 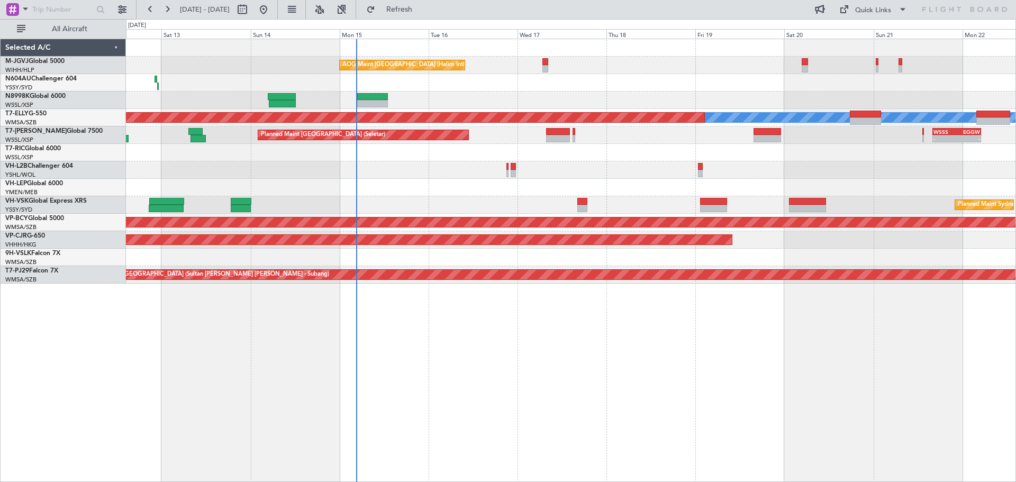 What do you see at coordinates (62, 10) in the screenshot?
I see `input: Trip Number` at bounding box center [62, 10].